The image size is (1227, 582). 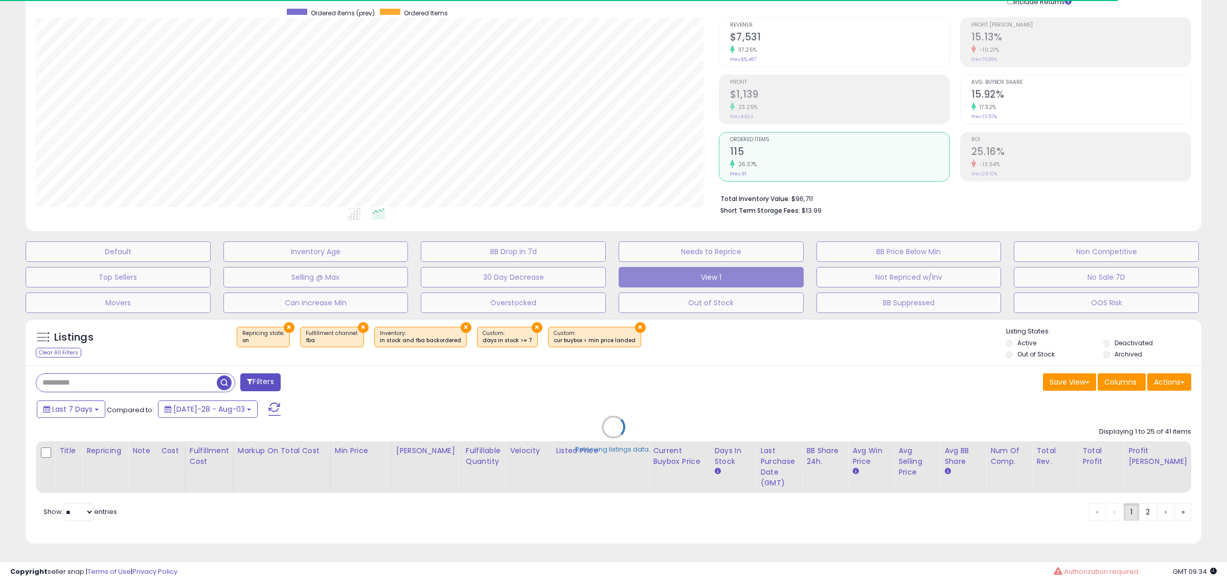 What do you see at coordinates (155, 571) in the screenshot?
I see `a: Privacy Policy` at bounding box center [155, 571].